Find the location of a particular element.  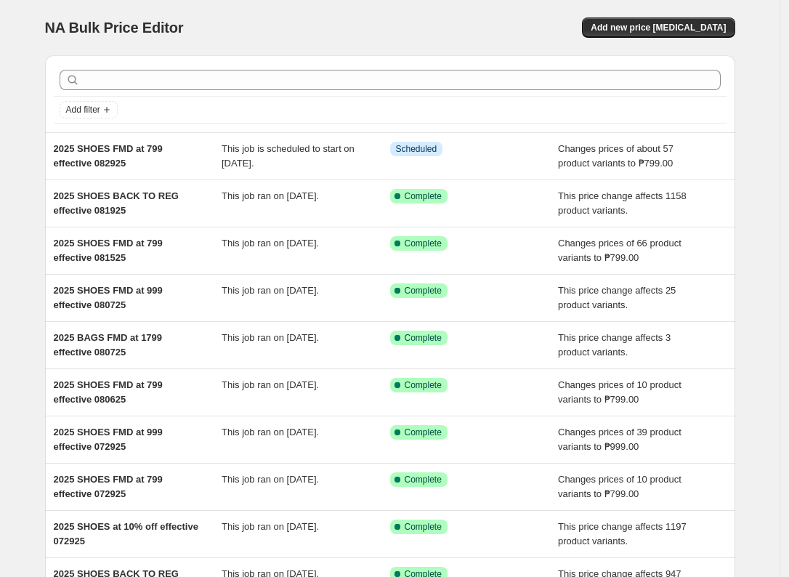

span: This price change affects 1197 product variants. is located at coordinates (622, 533).